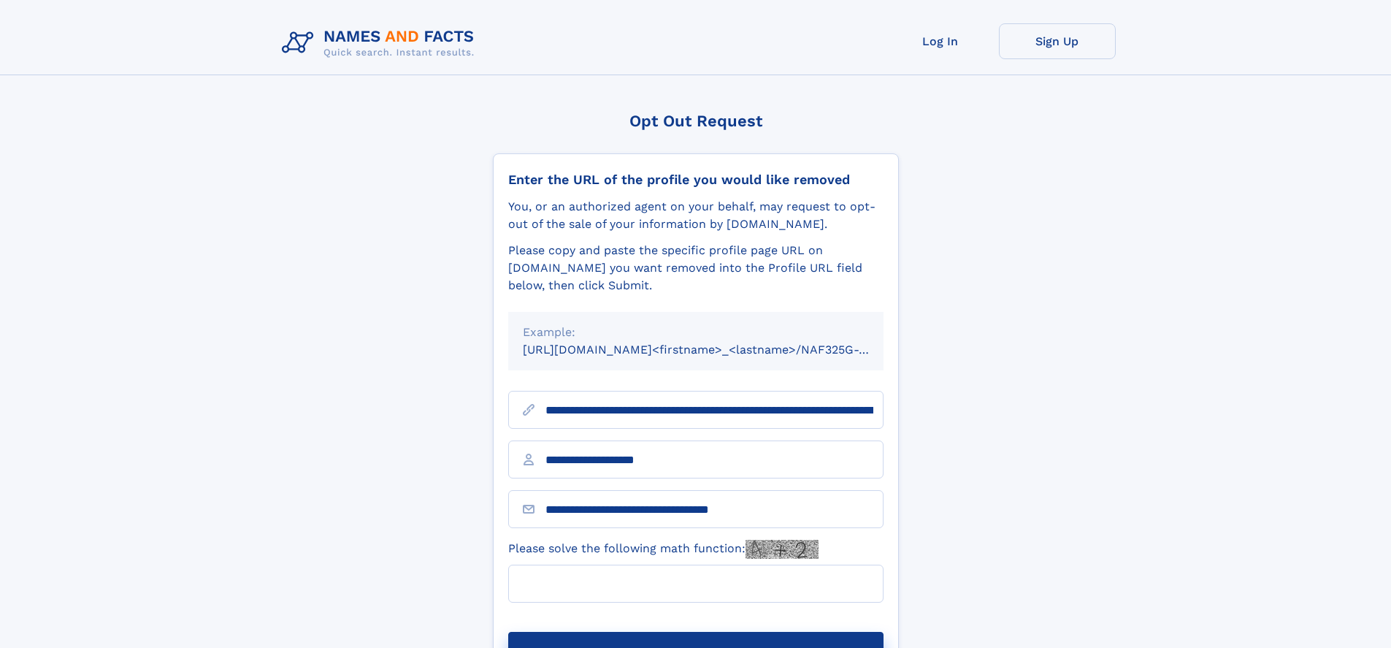 The width and height of the screenshot is (1391, 648). Describe the element at coordinates (696, 120) in the screenshot. I see `div: Opt Out Request` at that location.